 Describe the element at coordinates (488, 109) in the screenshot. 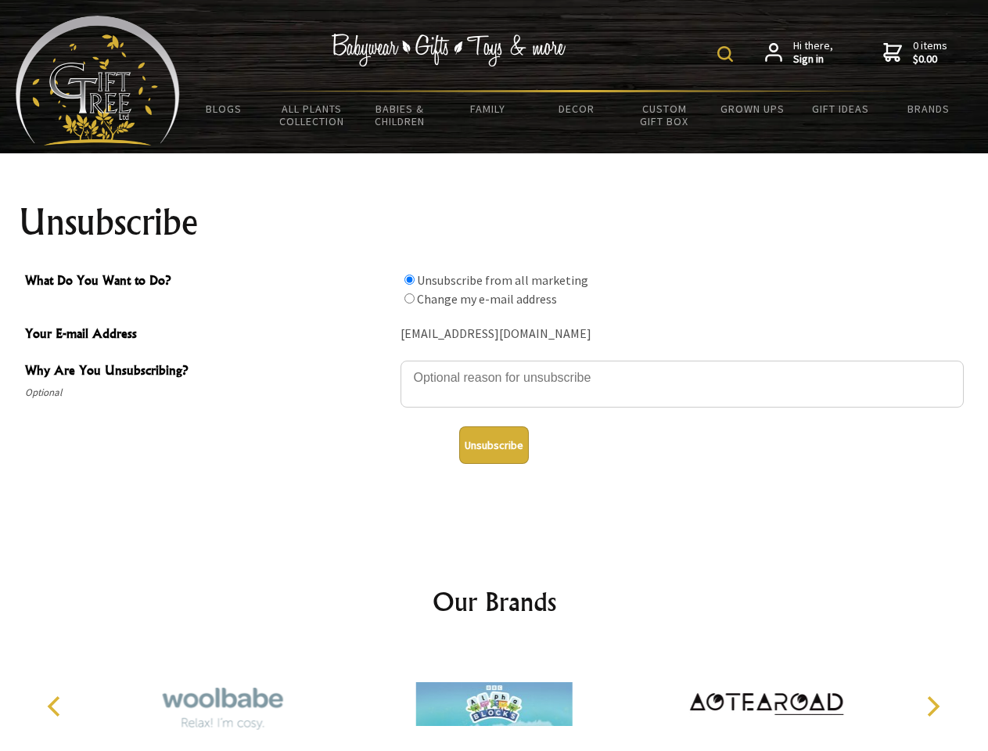

I see `a: Family` at that location.